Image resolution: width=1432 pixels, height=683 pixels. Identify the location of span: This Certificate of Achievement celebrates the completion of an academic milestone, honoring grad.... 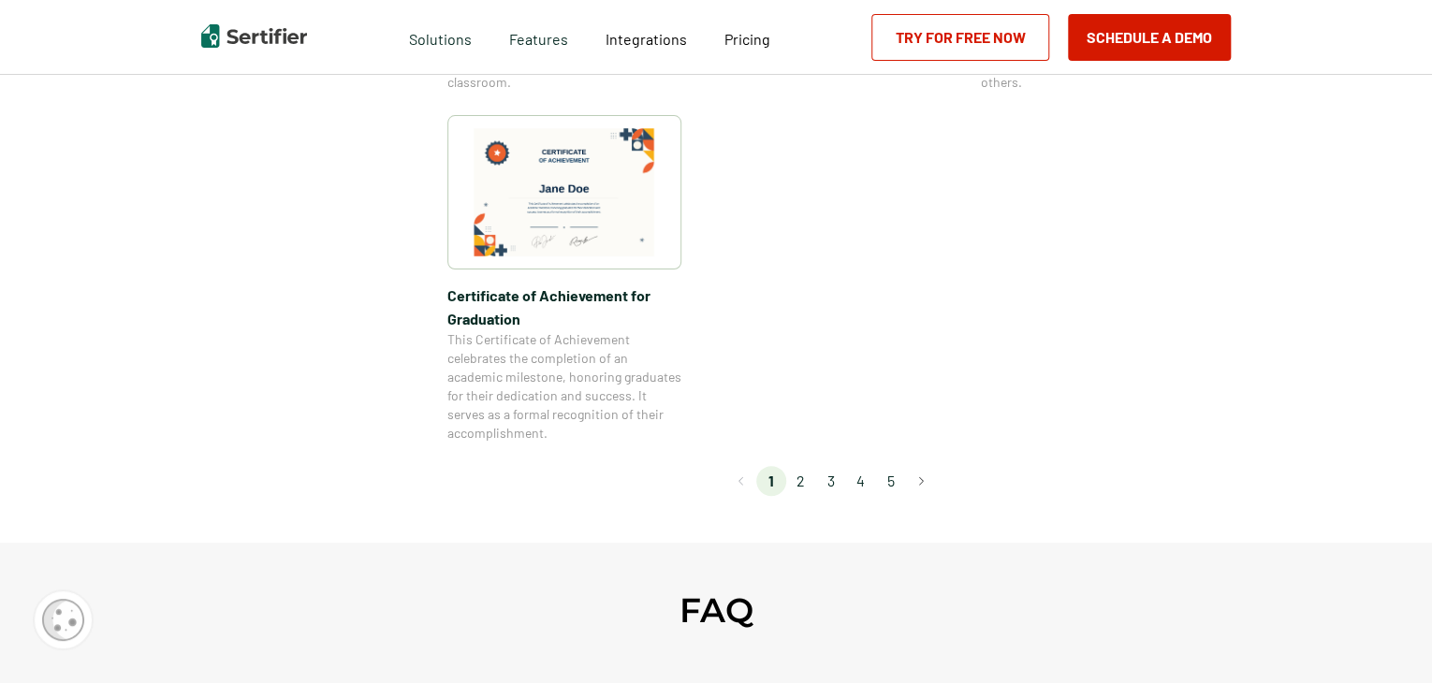
(564, 387).